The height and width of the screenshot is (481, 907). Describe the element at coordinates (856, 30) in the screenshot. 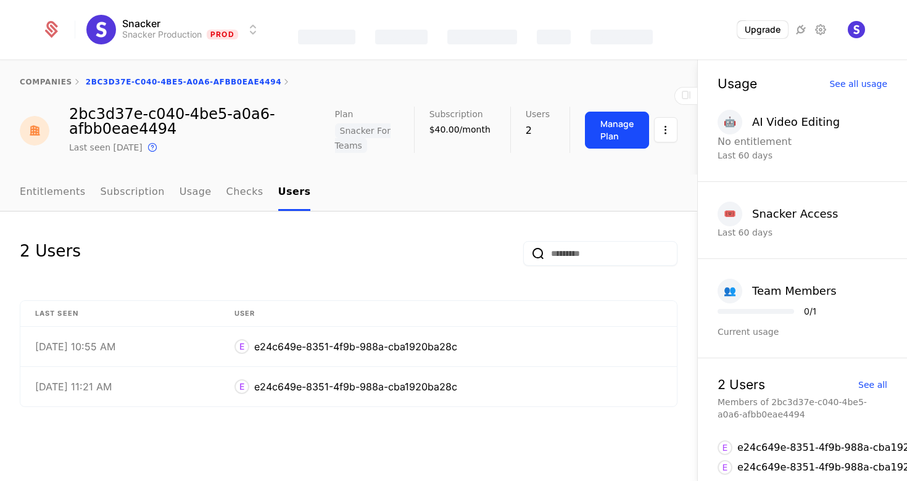

I see `button: Open user button` at that location.